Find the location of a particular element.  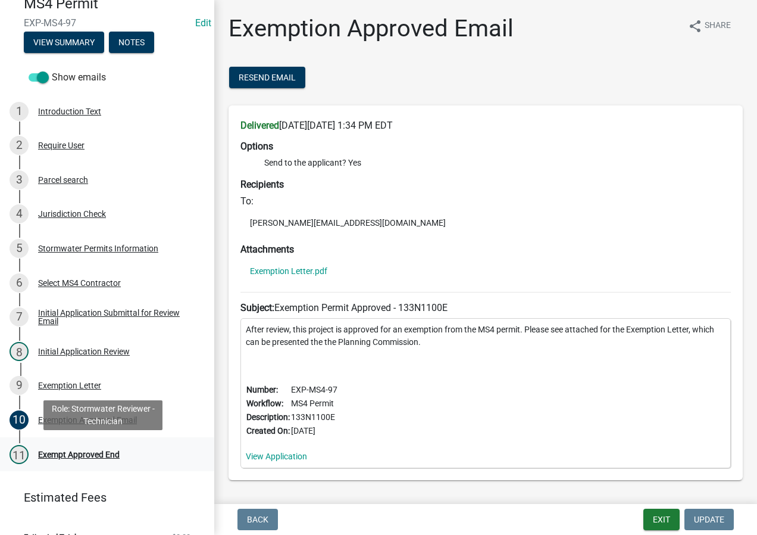

div: Initial Application Review is located at coordinates (84, 351).